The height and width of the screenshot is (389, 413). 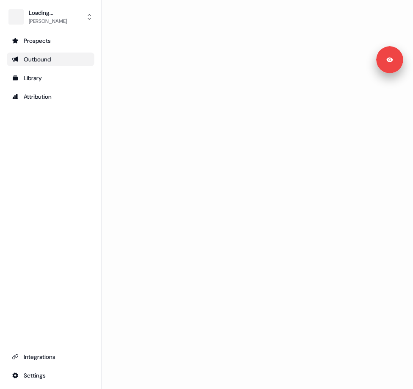 What do you see at coordinates (50, 59) in the screenshot?
I see `a: Go to outbound experience` at bounding box center [50, 59].